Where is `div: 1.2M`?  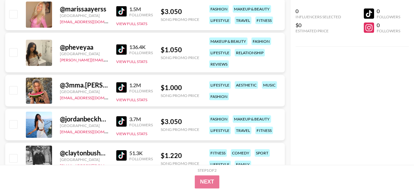 div: 1.2M is located at coordinates (141, 85).